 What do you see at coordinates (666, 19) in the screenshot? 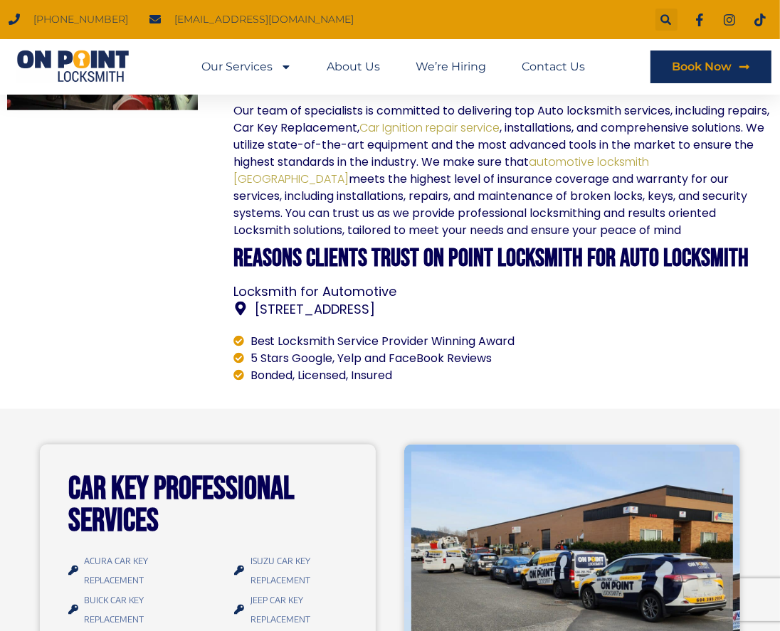
I see `div: Search` at bounding box center [666, 19].